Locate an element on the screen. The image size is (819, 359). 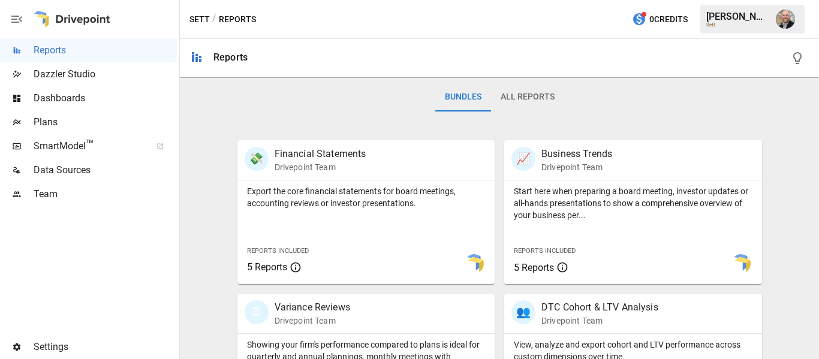
p: Start here when preparing a board meeting, investor updates or all-hands presentations to show a ... is located at coordinates (633, 203).